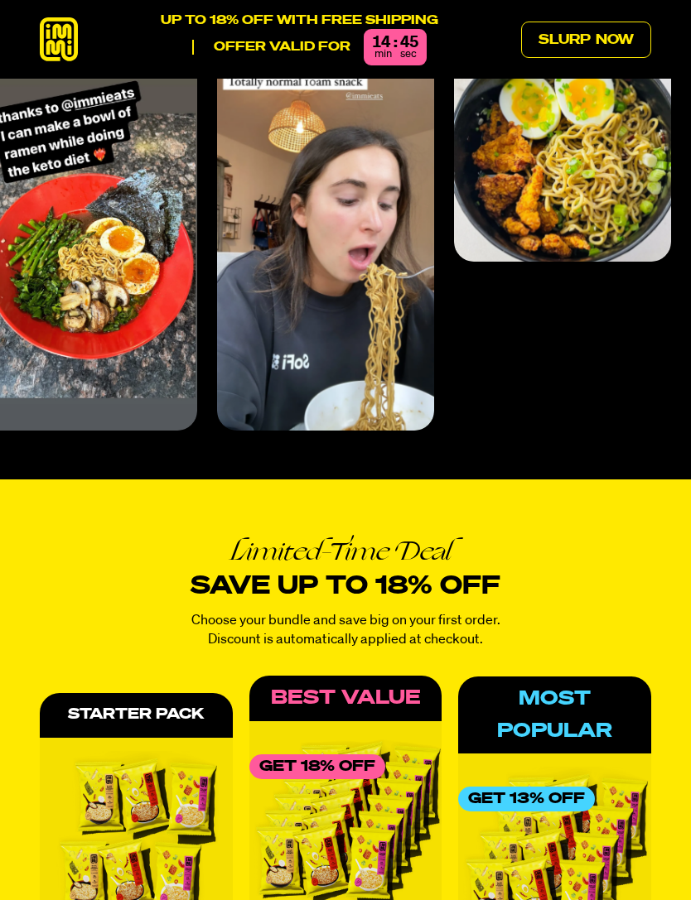 This screenshot has width=691, height=900. Describe the element at coordinates (381, 43) in the screenshot. I see `div: 14` at that location.